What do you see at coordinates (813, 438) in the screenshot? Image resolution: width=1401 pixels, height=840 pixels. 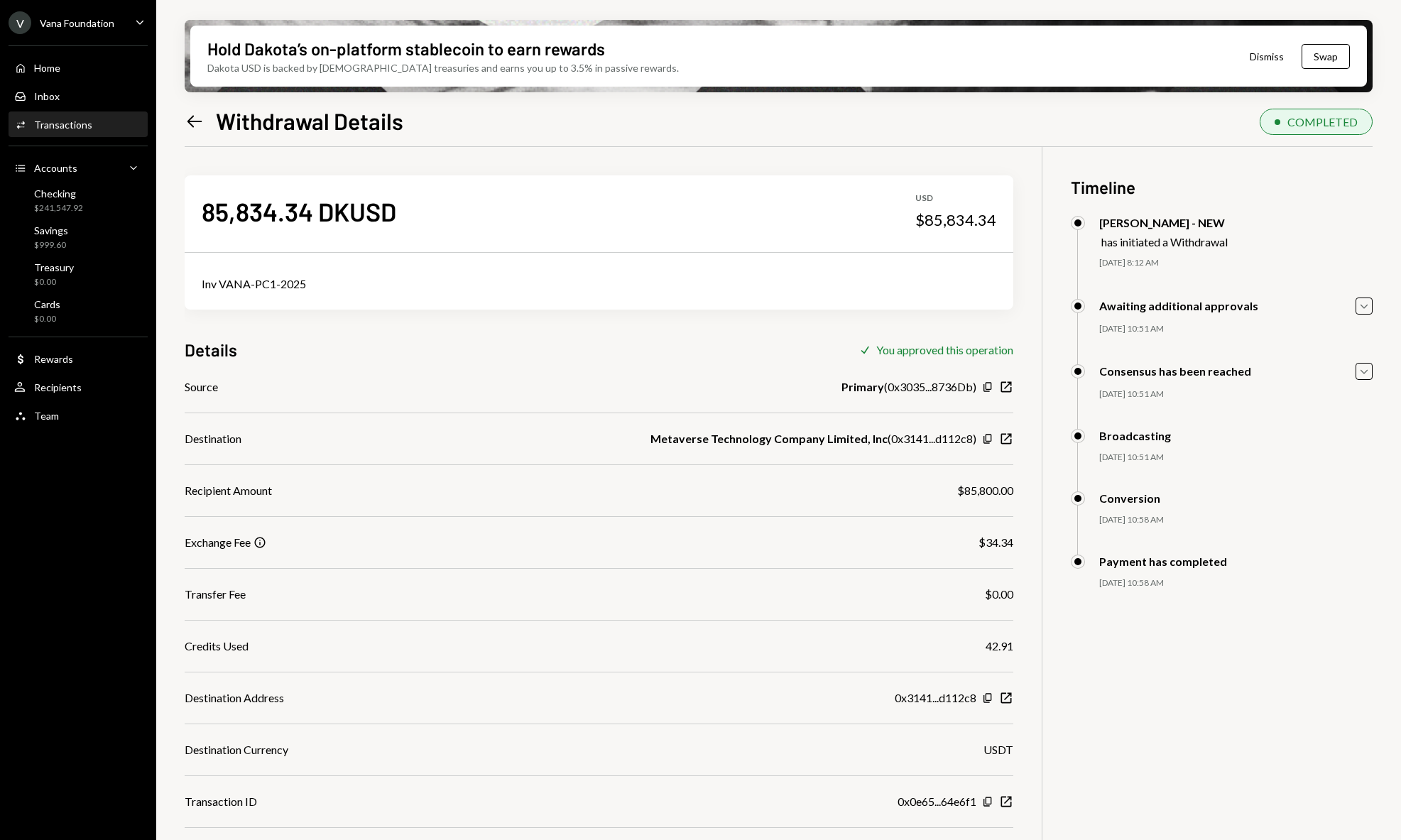 I see `div: ( 0x3141...d112c8 )` at bounding box center [813, 438].